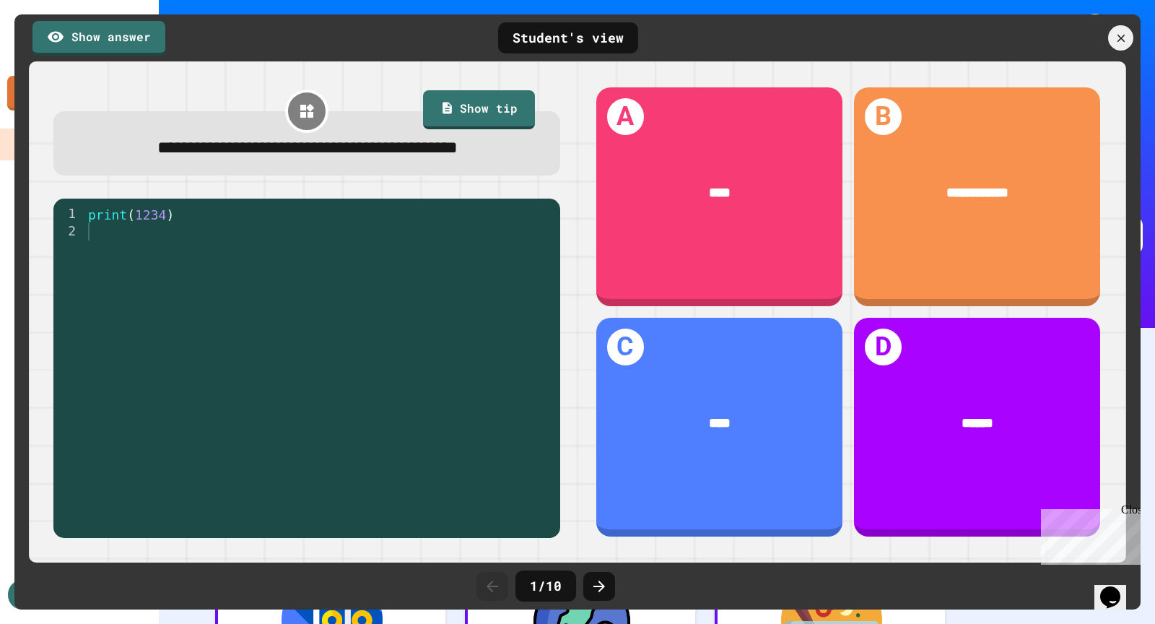  Describe the element at coordinates (568, 38) in the screenshot. I see `div: Student's view` at that location.